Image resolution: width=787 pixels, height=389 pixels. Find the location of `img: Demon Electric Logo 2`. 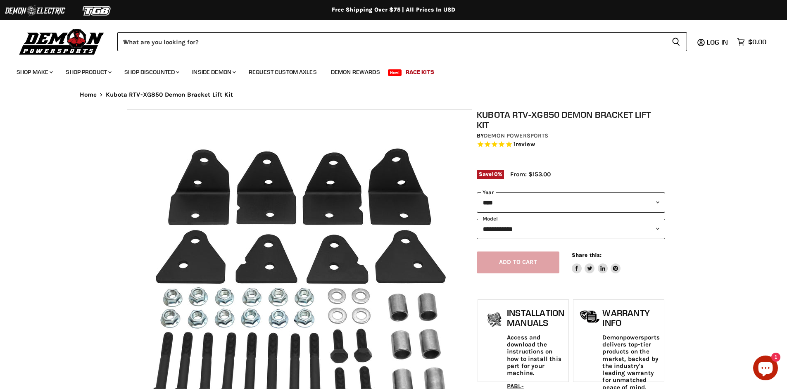

img: Demon Electric Logo 2 is located at coordinates (35, 11).